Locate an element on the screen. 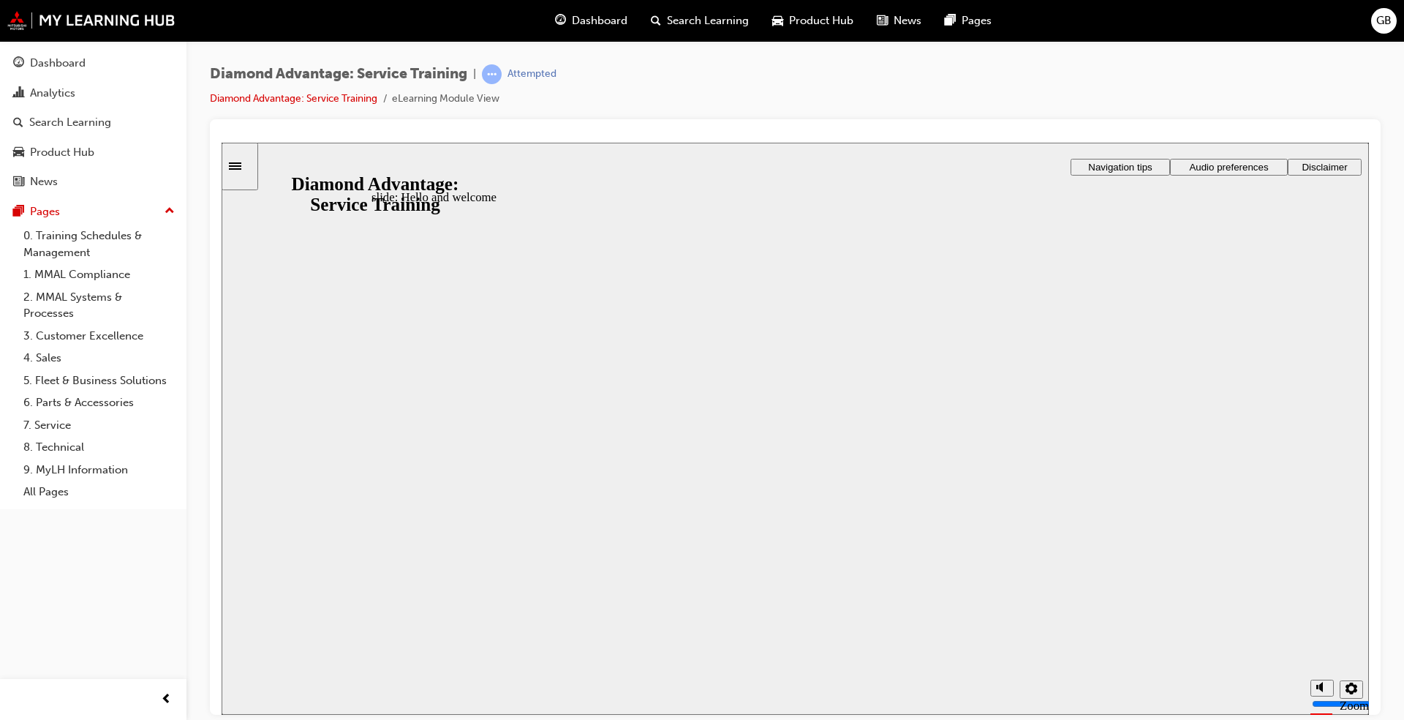  span: Pages is located at coordinates (976, 20).